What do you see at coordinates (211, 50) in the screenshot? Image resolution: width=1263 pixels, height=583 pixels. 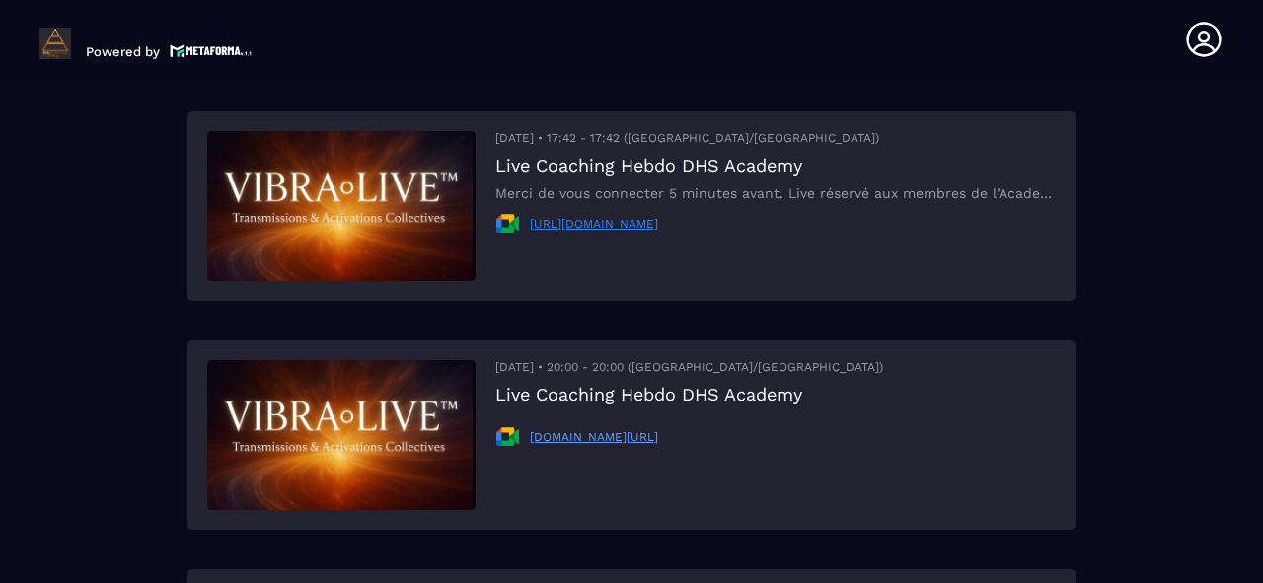 I see `img: logo` at bounding box center [211, 50].